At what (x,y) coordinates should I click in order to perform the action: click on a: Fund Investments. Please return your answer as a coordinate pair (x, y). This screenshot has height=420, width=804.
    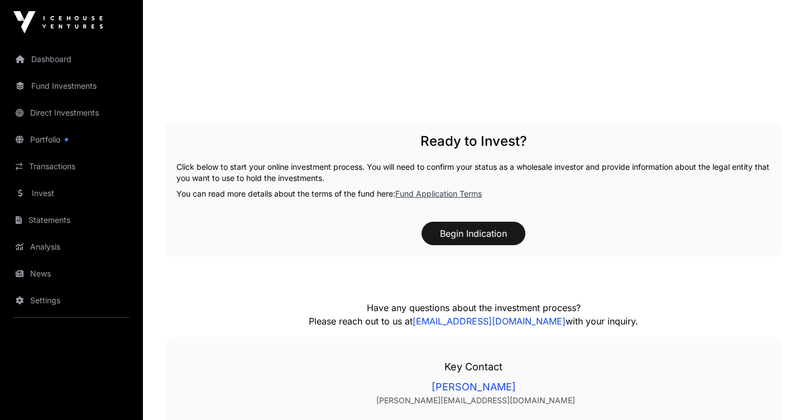
    Looking at the image, I should click on (71, 86).